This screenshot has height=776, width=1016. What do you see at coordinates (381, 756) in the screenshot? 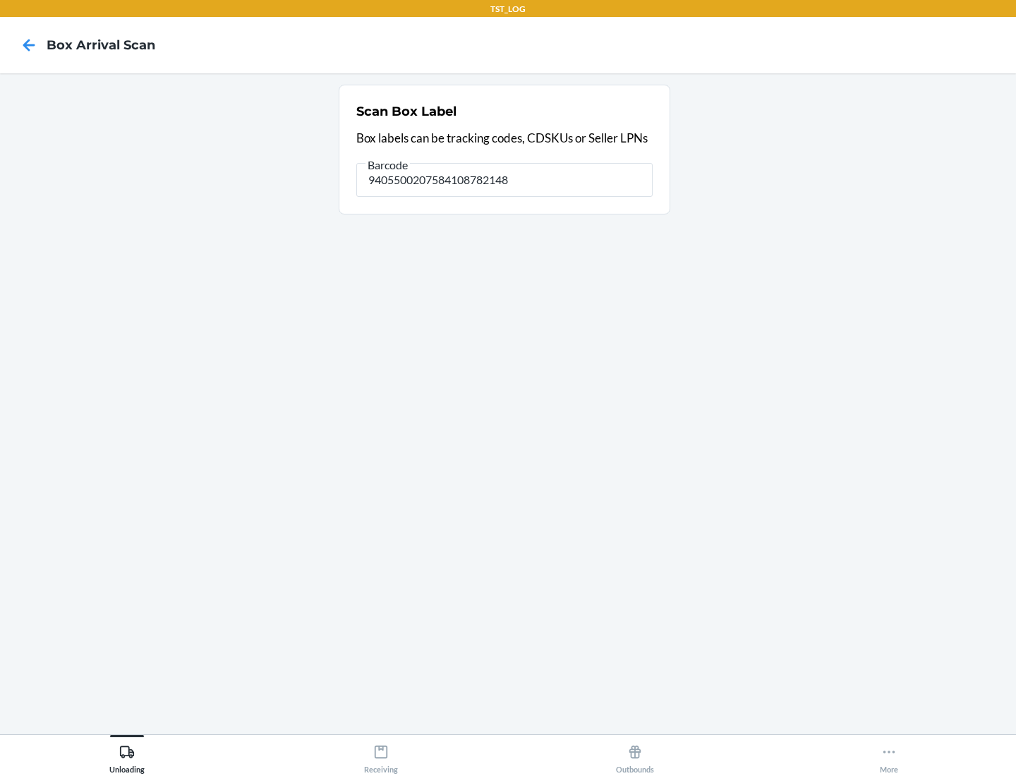
I see `div: Receiving` at bounding box center [381, 756].